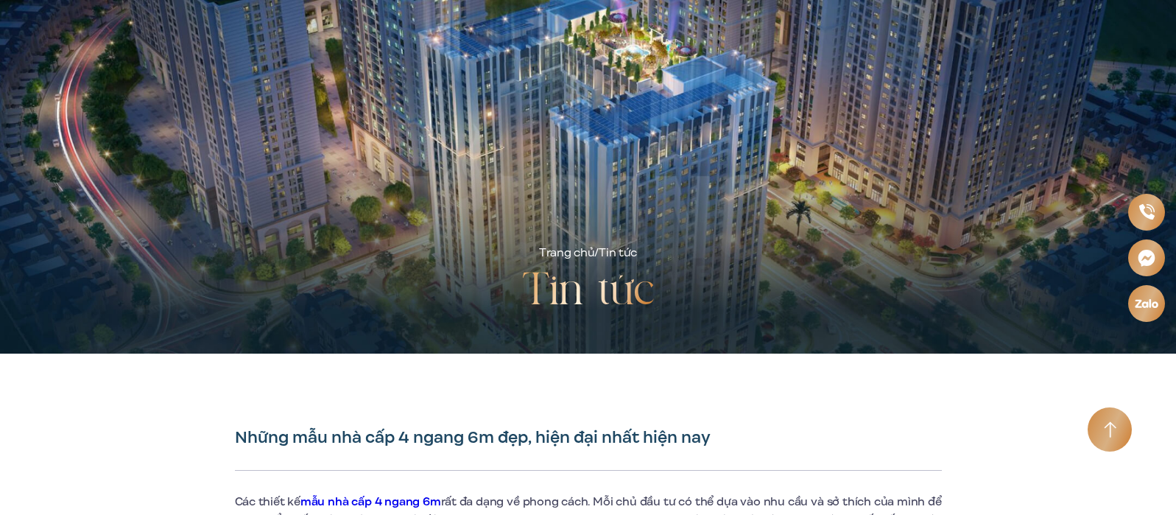 The image size is (1176, 515). I want to click on img: Arrow icon, so click(1110, 429).